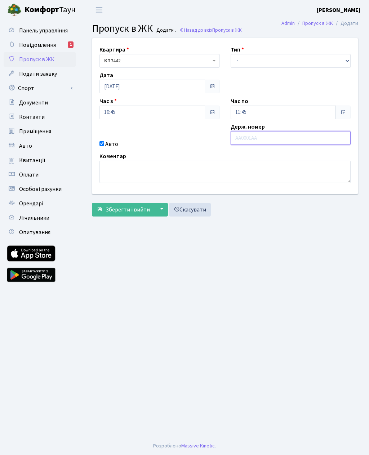  I want to click on b: Комфорт, so click(42, 10).